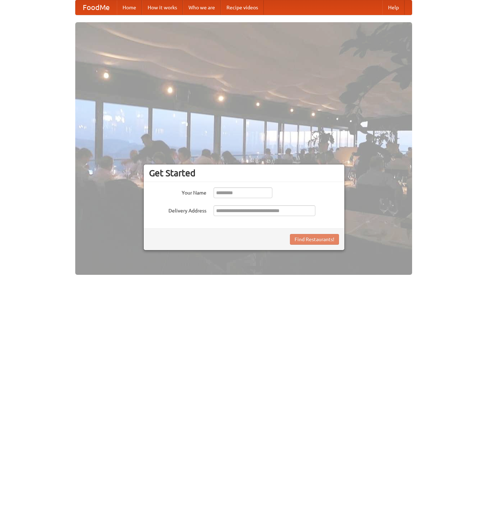 This screenshot has width=487, height=507. Describe the element at coordinates (129, 8) in the screenshot. I see `a: Home` at that location.